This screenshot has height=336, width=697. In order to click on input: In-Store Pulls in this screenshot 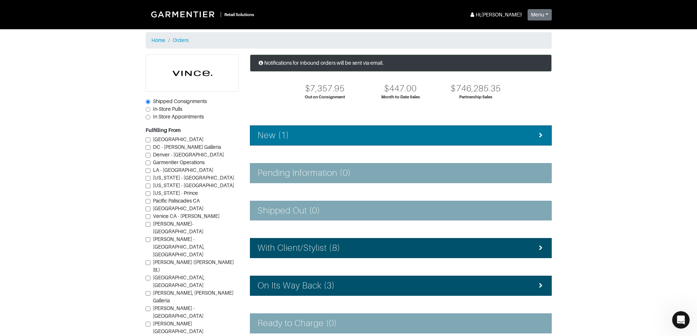, I will do `click(148, 109)`.